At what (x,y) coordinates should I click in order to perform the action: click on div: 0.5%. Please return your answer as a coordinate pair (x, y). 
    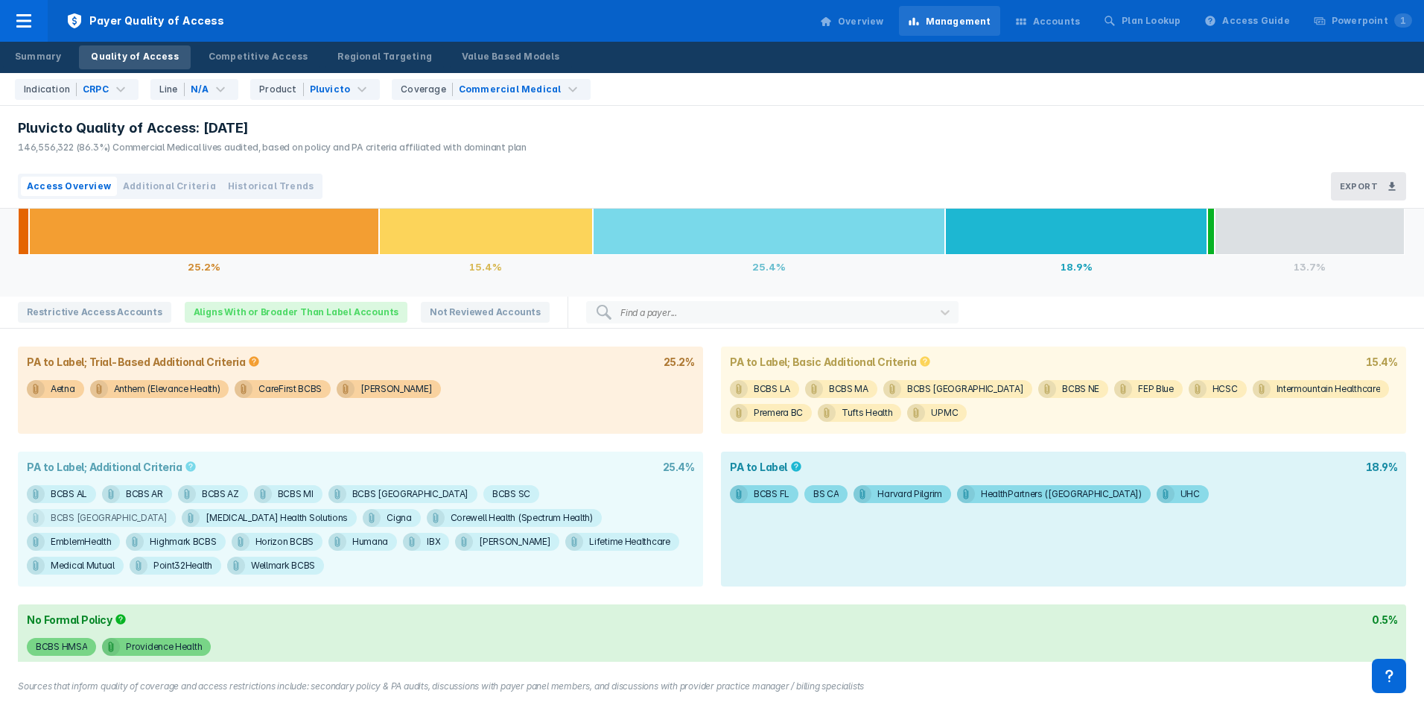
    Looking at the image, I should click on (1385, 619).